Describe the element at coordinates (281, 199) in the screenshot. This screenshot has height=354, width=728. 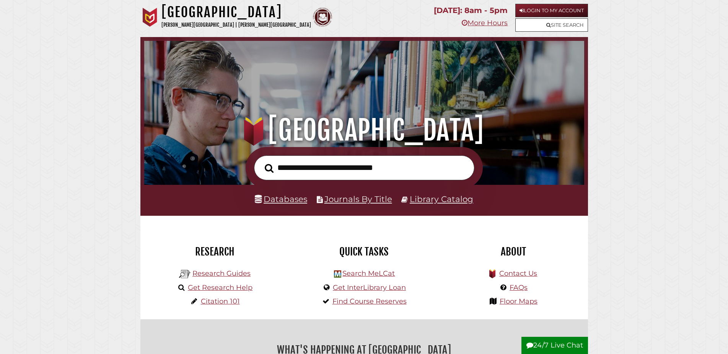
I see `a: Databases` at that location.